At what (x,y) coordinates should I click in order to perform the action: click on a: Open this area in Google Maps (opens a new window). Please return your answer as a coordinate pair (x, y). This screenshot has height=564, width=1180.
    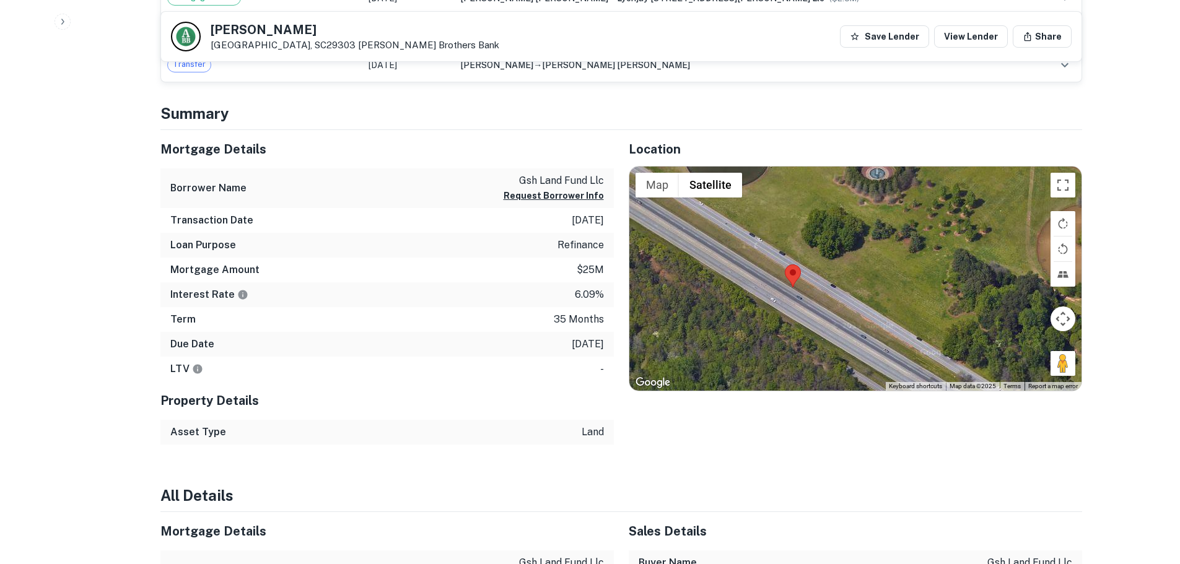
    Looking at the image, I should click on (653, 383).